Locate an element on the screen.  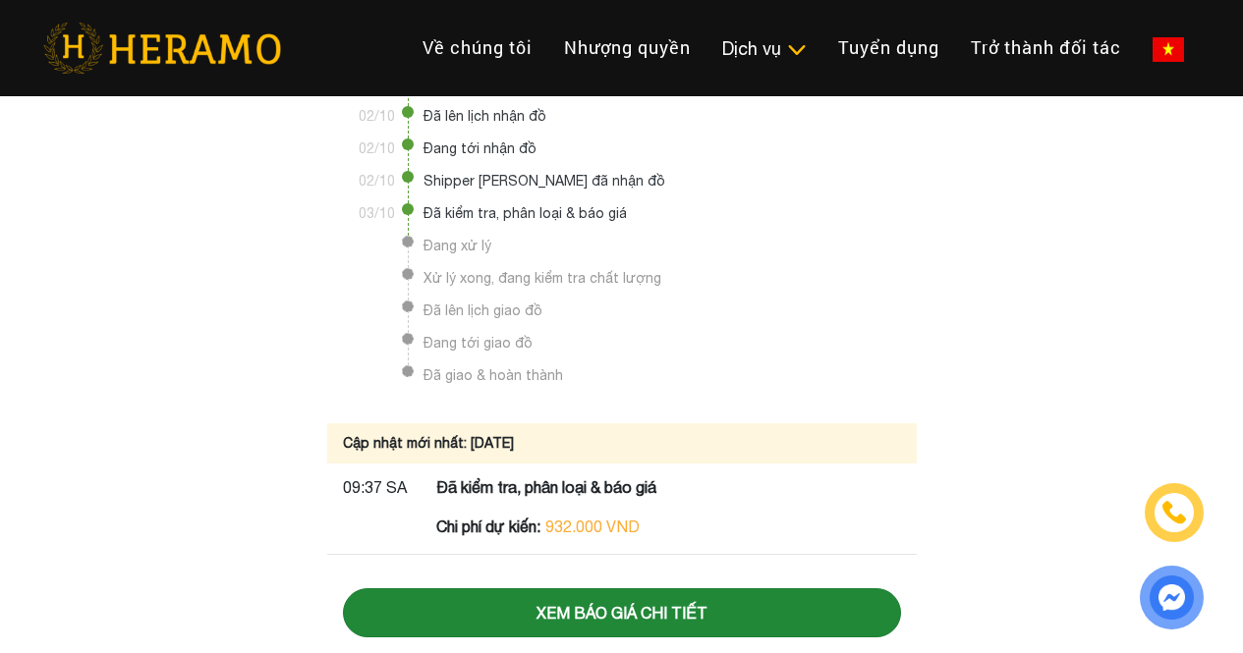
span: 932.000 VND is located at coordinates (592, 527).